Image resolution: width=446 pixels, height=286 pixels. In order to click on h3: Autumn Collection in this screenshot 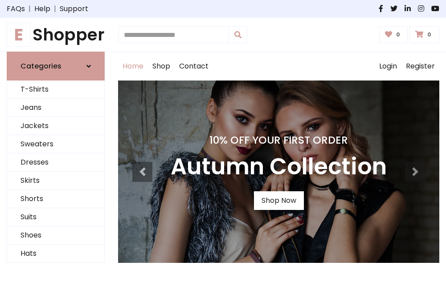, I will do `click(278, 167)`.